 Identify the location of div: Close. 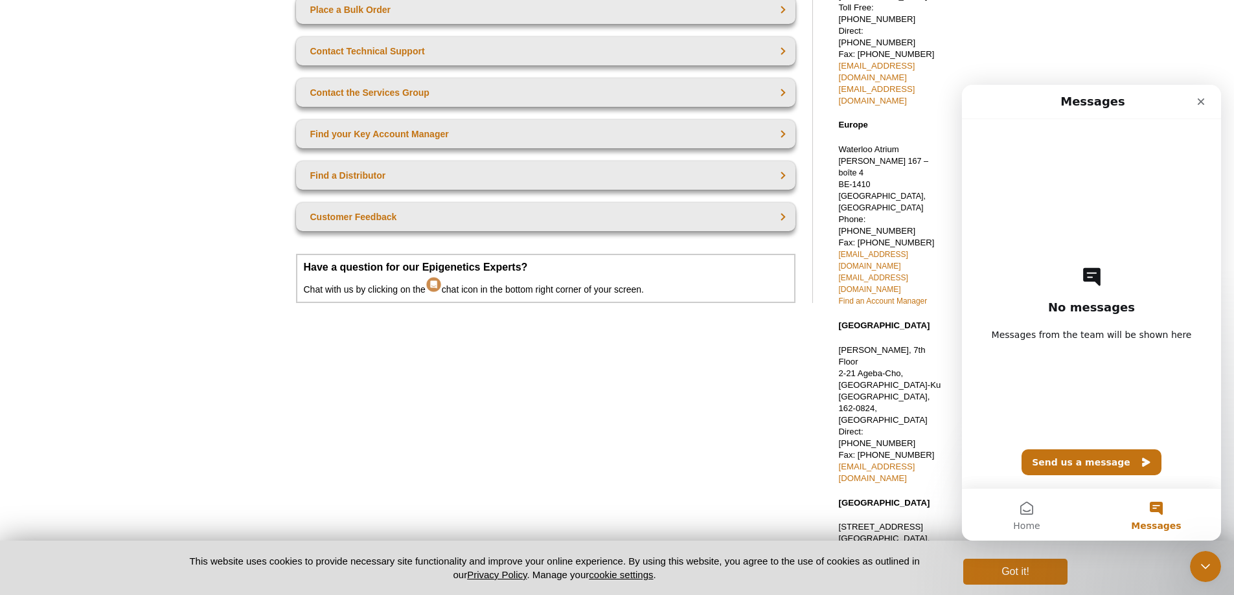
(239, 17).